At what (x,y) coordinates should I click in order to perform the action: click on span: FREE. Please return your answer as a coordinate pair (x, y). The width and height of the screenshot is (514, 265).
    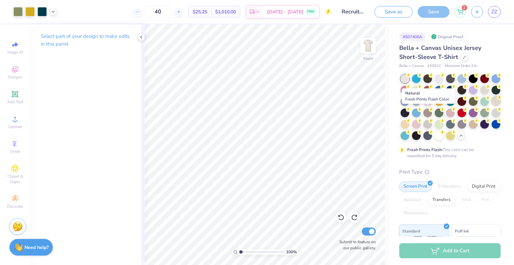
    Looking at the image, I should click on (311, 12).